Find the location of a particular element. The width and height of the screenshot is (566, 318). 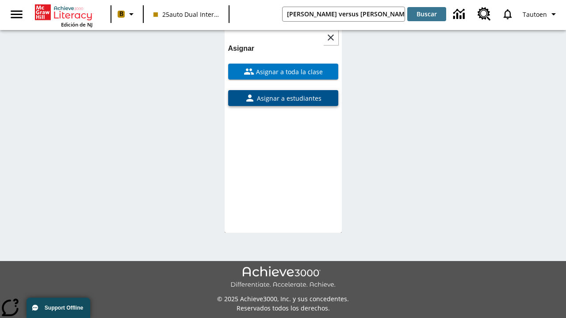

button: Asignar a toda la clase is located at coordinates (283, 72).